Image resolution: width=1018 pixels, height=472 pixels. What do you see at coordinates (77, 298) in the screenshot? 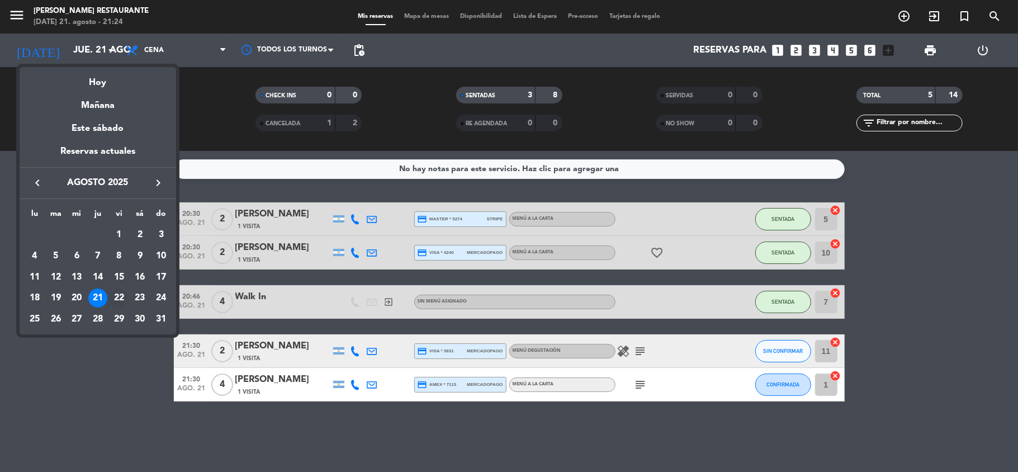
I see `td: 20 de agosto de 2025` at bounding box center [77, 298].